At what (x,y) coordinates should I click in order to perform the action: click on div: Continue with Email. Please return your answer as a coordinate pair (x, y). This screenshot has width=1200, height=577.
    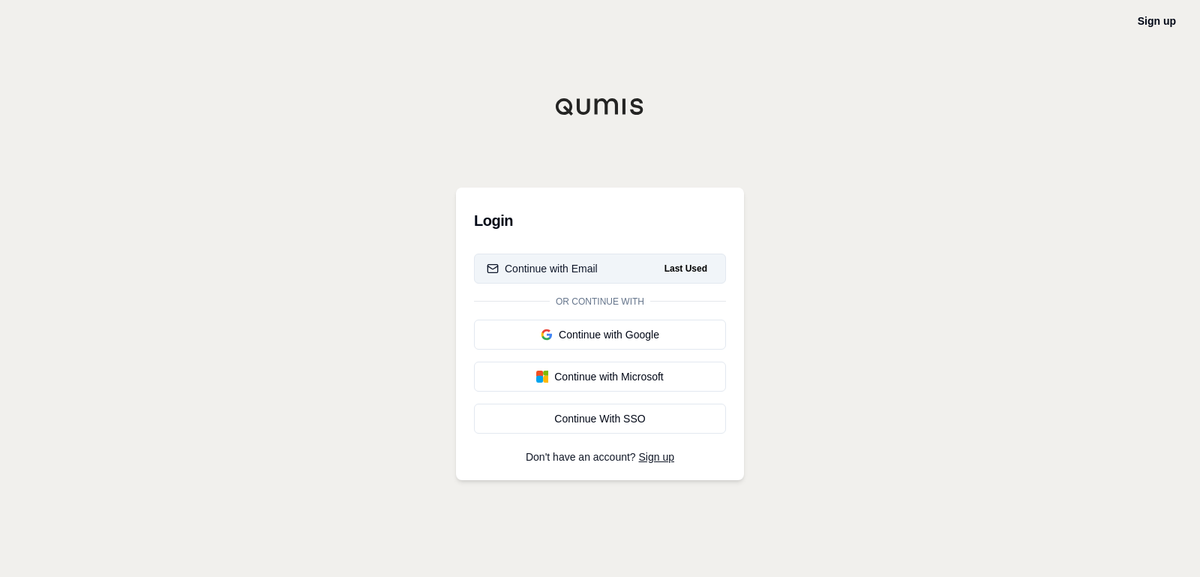
    Looking at the image, I should click on (542, 268).